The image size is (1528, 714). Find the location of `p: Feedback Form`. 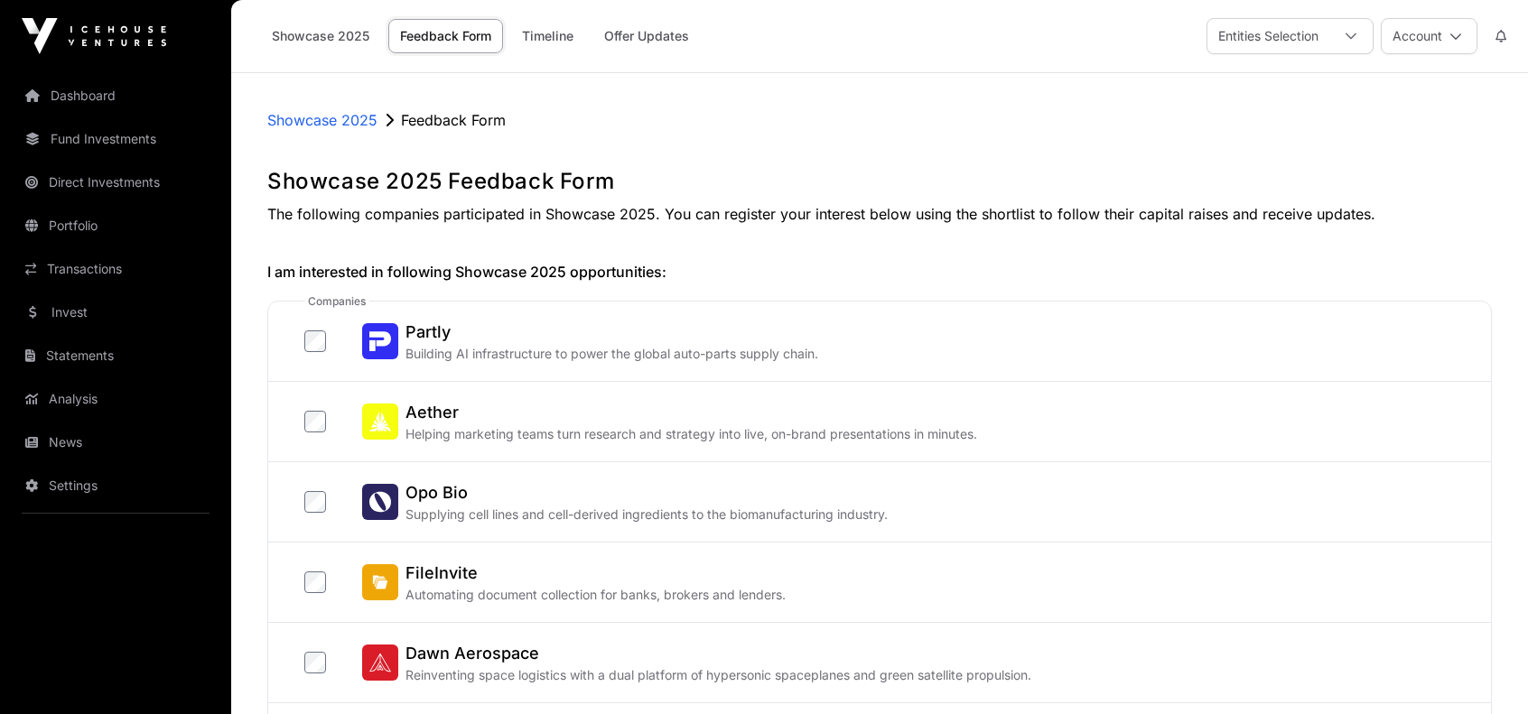

p: Feedback Form is located at coordinates (453, 120).